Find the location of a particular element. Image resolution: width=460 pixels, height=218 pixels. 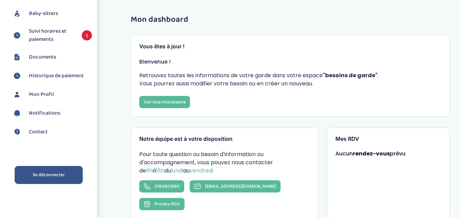

a: Notifications is located at coordinates (52, 113).